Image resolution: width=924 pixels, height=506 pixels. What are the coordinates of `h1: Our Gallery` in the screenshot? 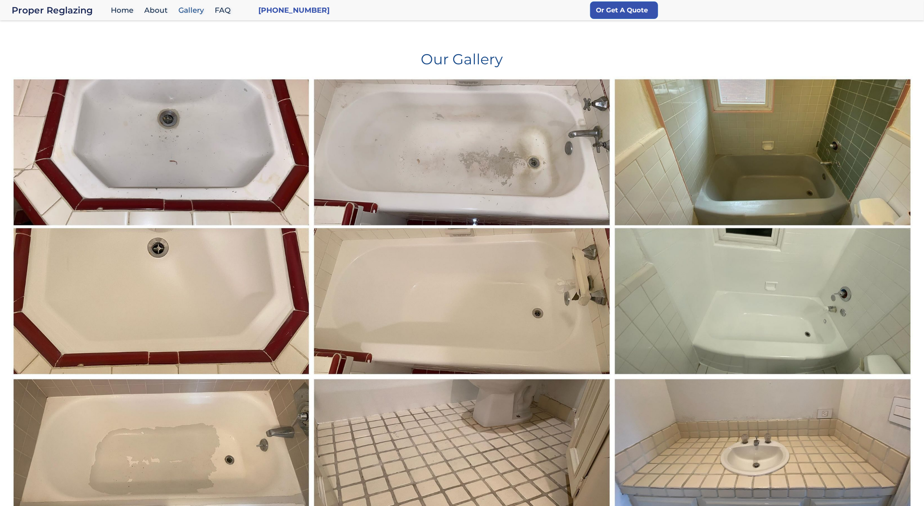 It's located at (462, 56).